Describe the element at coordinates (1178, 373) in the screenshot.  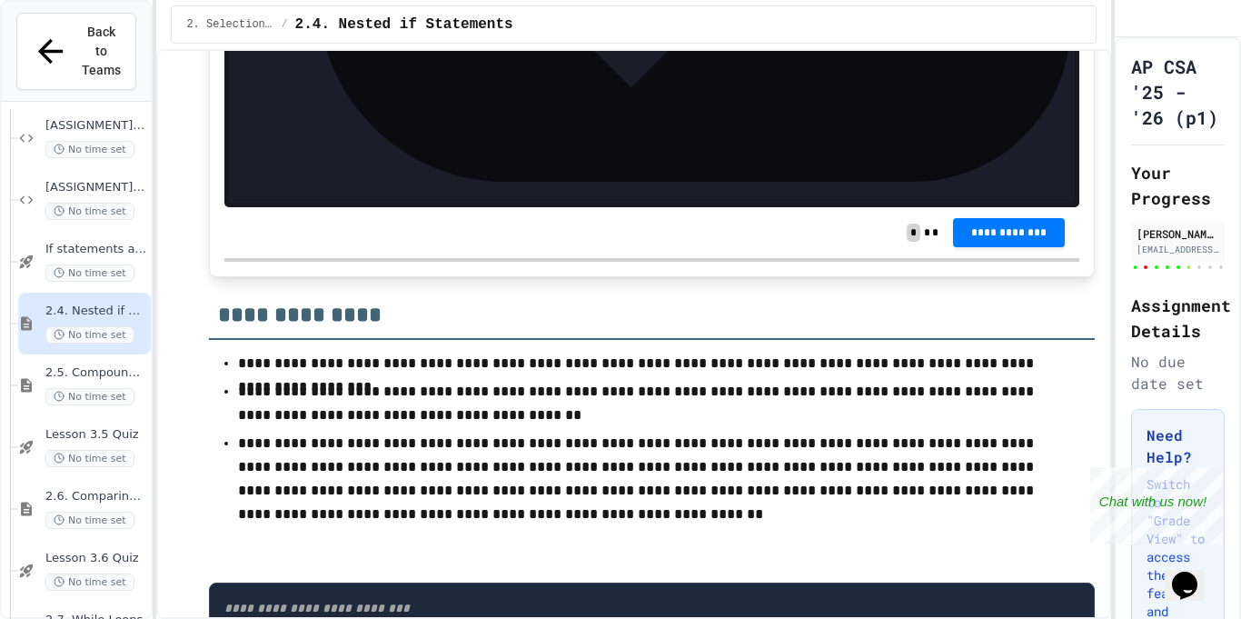
I see `div: No due date set` at that location.